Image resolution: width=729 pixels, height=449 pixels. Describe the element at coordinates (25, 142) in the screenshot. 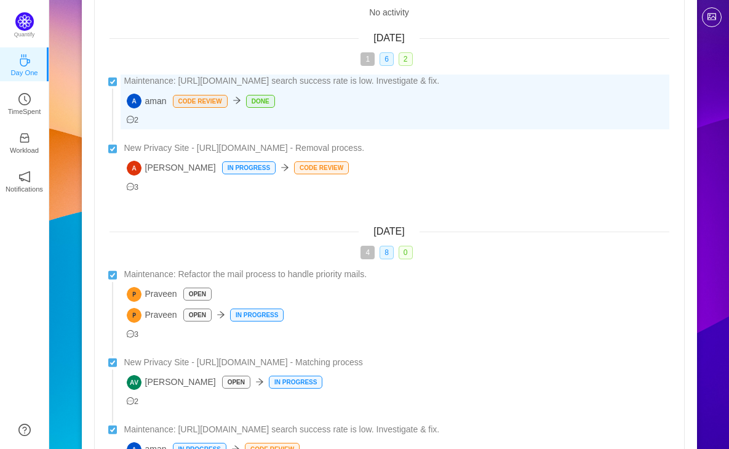

I see `a: icon: inboxWorkload` at that location.